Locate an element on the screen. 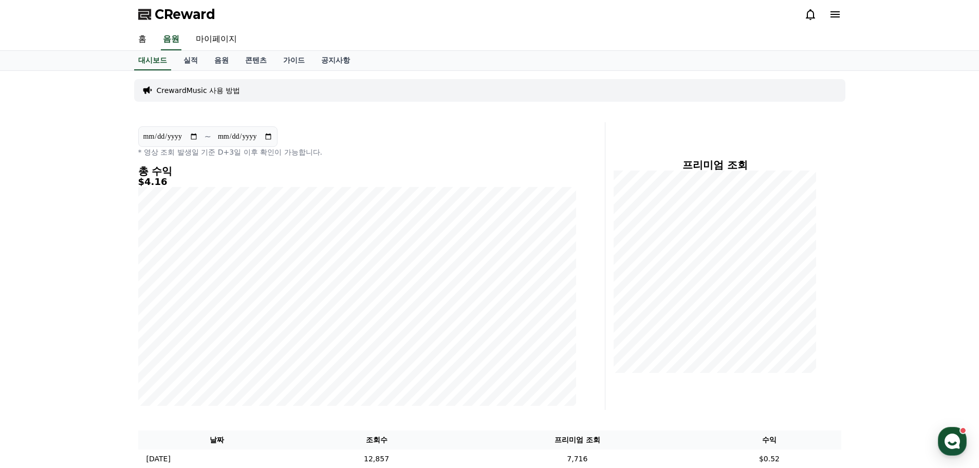 This screenshot has height=468, width=979. a: 가이드 is located at coordinates (294, 61).